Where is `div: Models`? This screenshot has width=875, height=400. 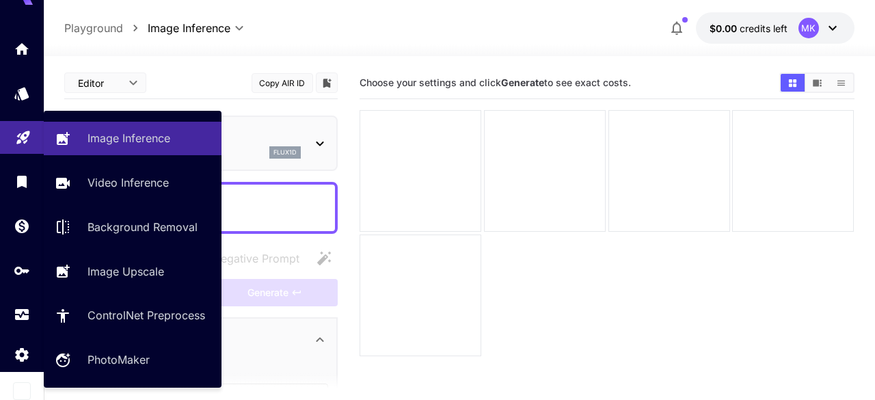 div: Models is located at coordinates (22, 93).